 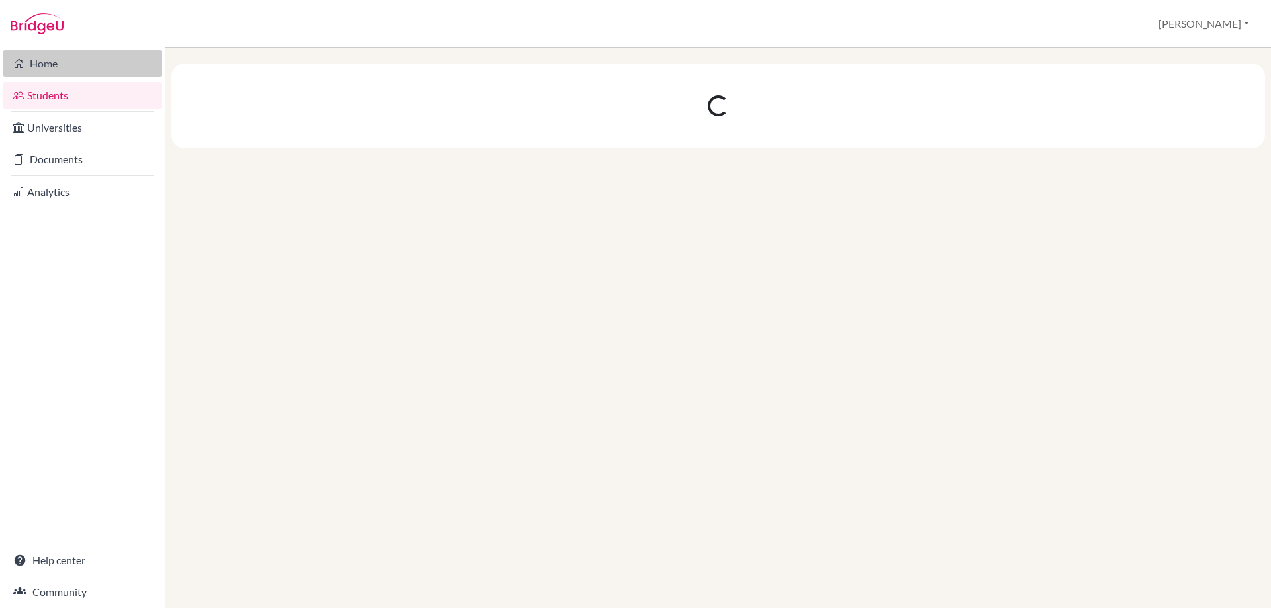 What do you see at coordinates (82, 159) in the screenshot?
I see `a: Documents` at bounding box center [82, 159].